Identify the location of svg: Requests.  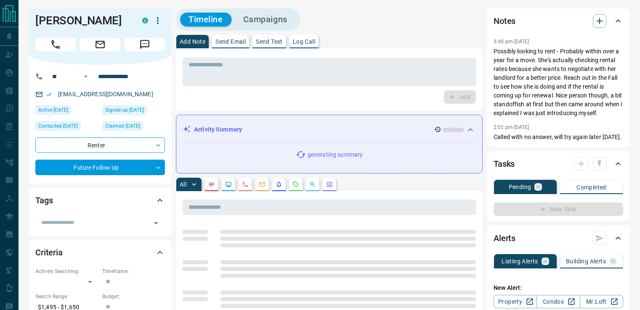
(296, 185).